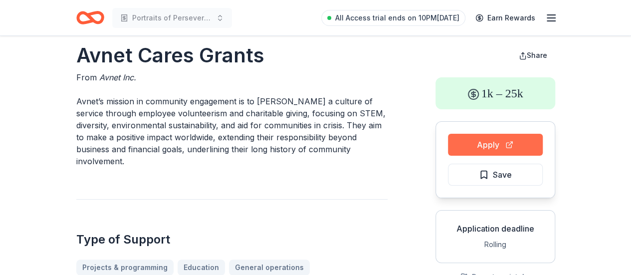 The width and height of the screenshot is (631, 275). I want to click on a: Home, so click(90, 17).